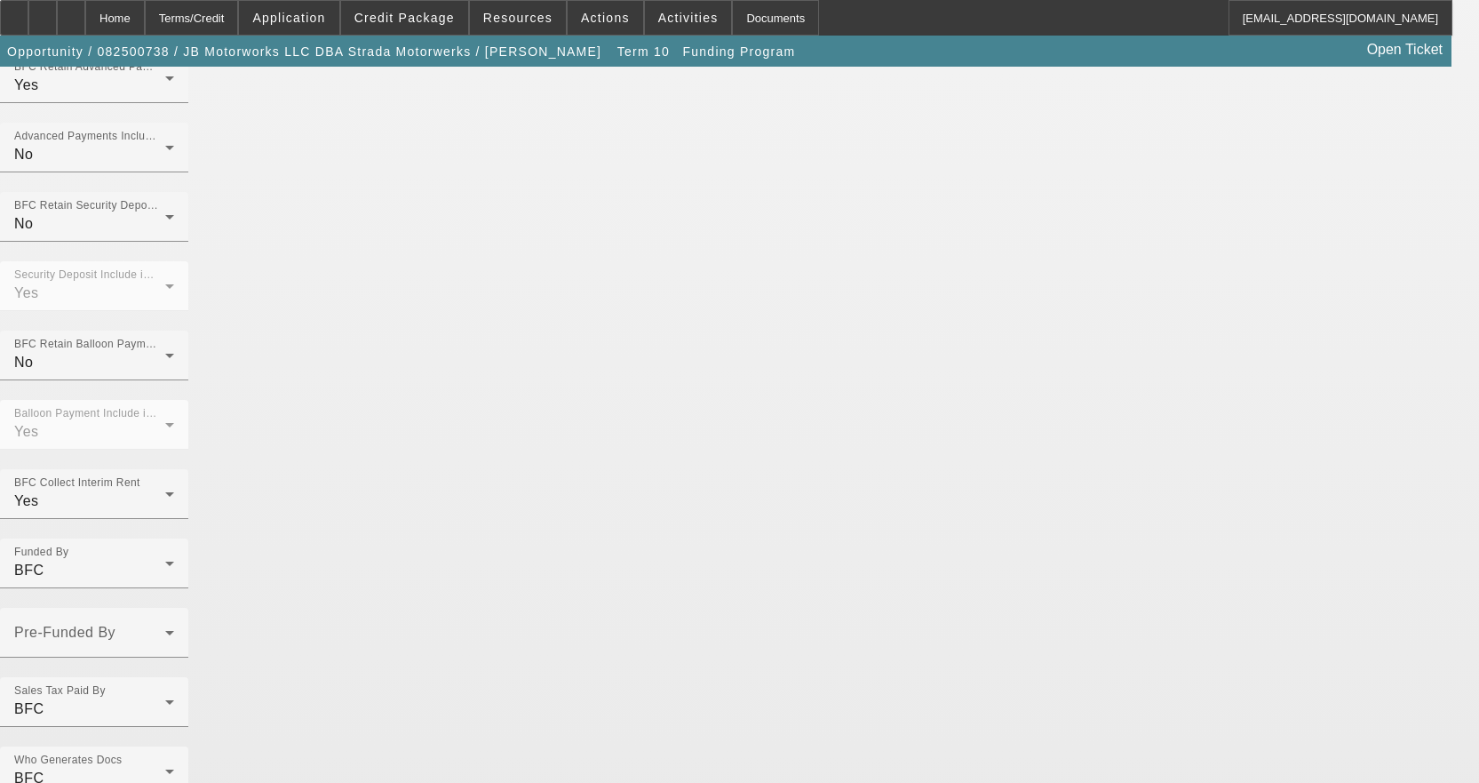  Describe the element at coordinates (41, 552) in the screenshot. I see `mat-label: Funded By` at that location.